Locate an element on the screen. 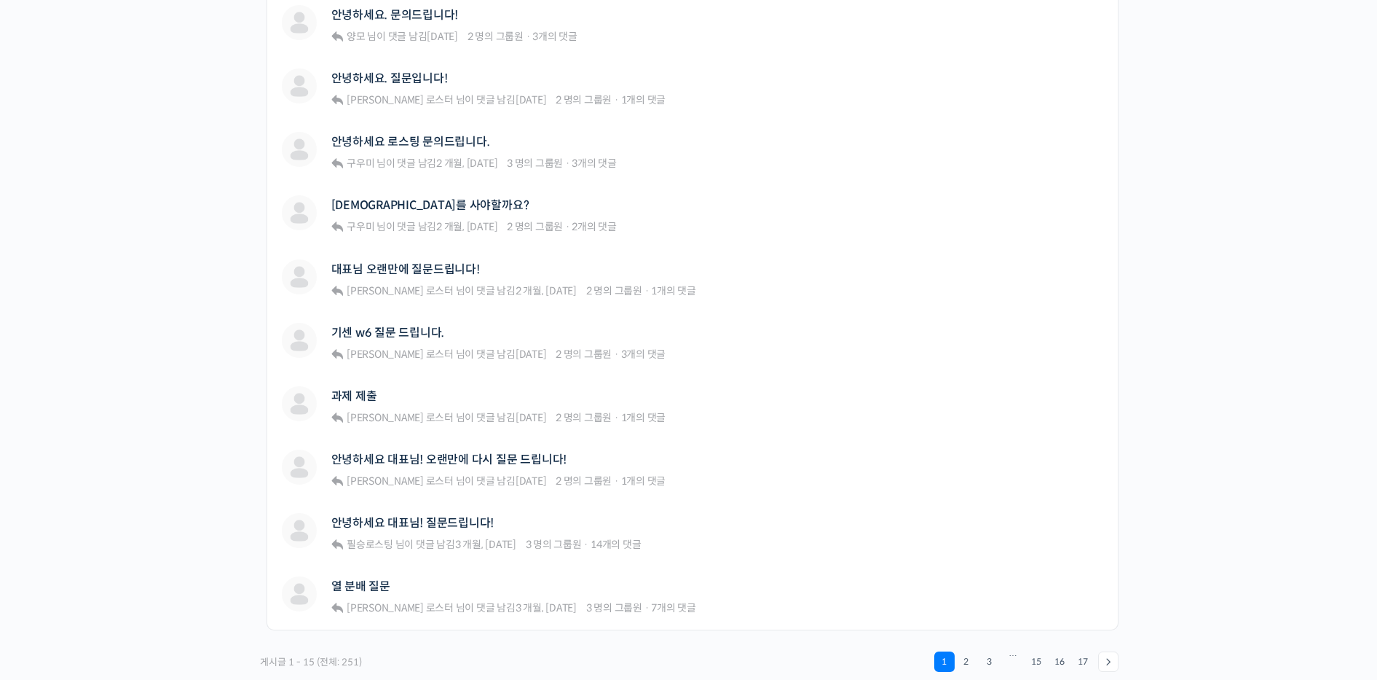  span: 양모 is located at coordinates (356, 36).